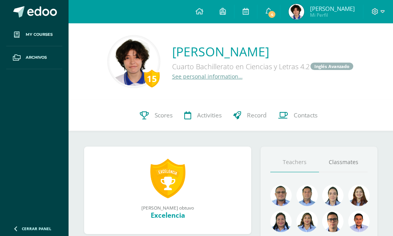 Image resolution: width=393 pixels, height=236 pixels. Describe the element at coordinates (272, 14) in the screenshot. I see `span: 4` at that location.